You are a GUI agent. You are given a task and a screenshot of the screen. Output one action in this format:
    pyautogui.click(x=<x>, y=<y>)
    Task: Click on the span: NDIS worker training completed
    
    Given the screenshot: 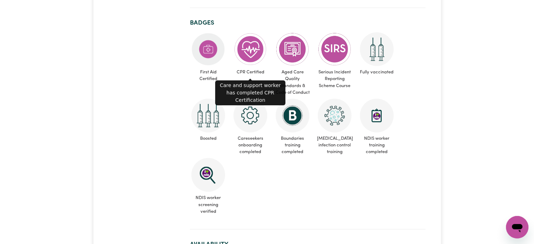 What is the action you would take?
    pyautogui.click(x=377, y=145)
    